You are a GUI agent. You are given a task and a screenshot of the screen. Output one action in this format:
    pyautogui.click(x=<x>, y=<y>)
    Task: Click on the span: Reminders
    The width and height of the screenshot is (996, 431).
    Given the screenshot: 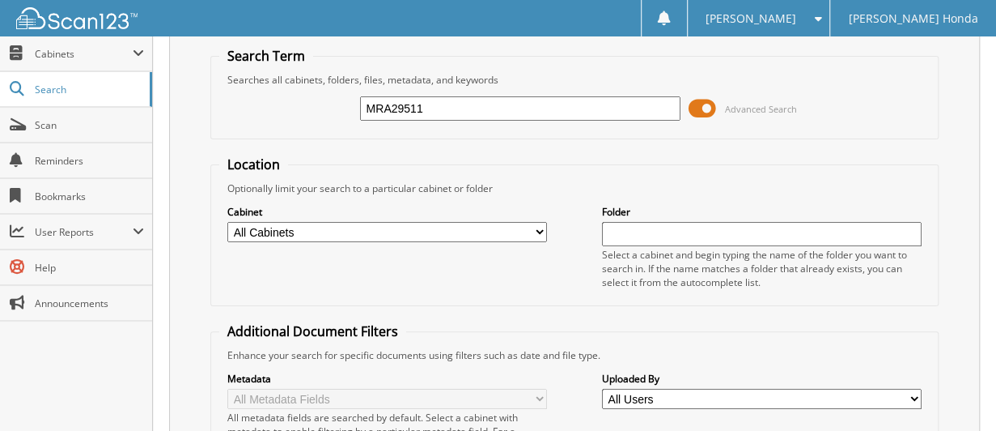 What is the action you would take?
    pyautogui.click(x=89, y=160)
    